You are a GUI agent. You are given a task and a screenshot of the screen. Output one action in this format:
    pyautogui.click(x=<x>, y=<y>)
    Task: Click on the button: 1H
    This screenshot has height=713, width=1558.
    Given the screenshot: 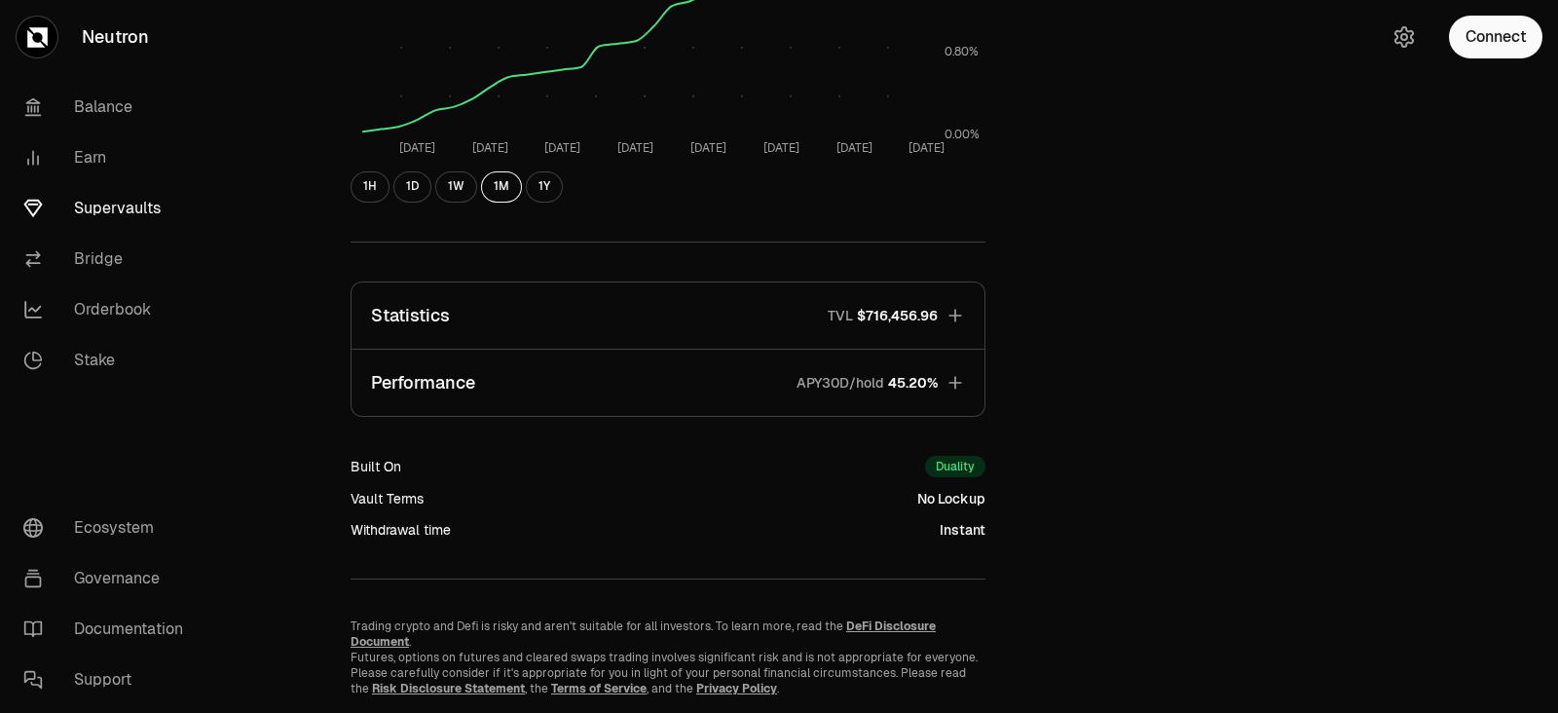 What is the action you would take?
    pyautogui.click(x=370, y=187)
    